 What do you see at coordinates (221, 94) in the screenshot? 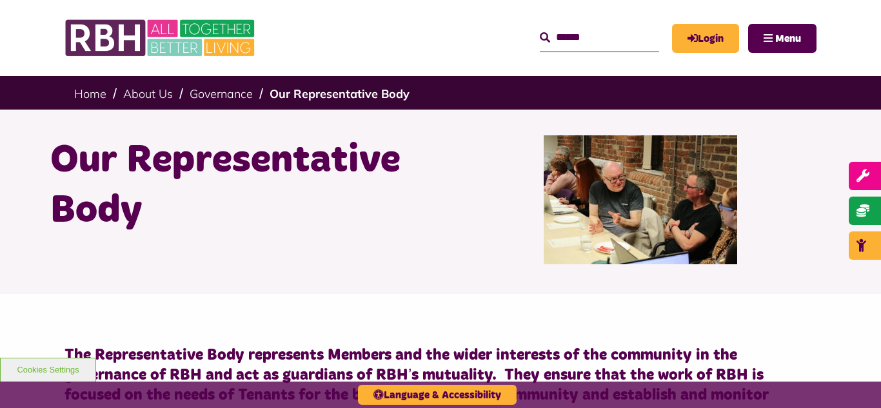
I see `a: Governance` at bounding box center [221, 94].